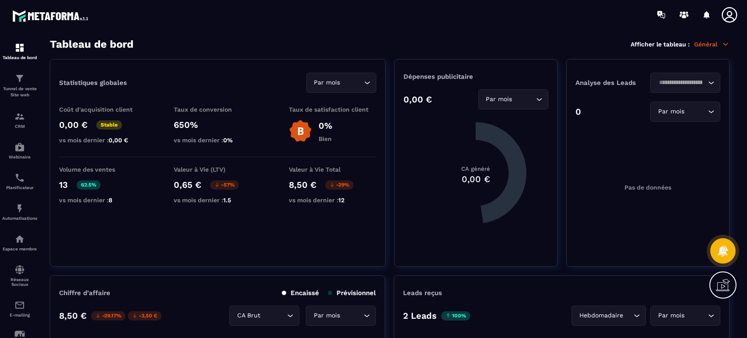 This screenshot has width=747, height=338. I want to click on a: emailemailE-mailing, so click(20, 308).